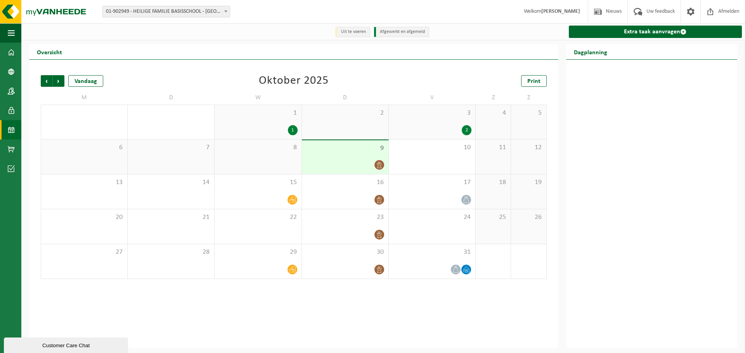 The image size is (745, 353). I want to click on div: Oktober 2025, so click(294, 81).